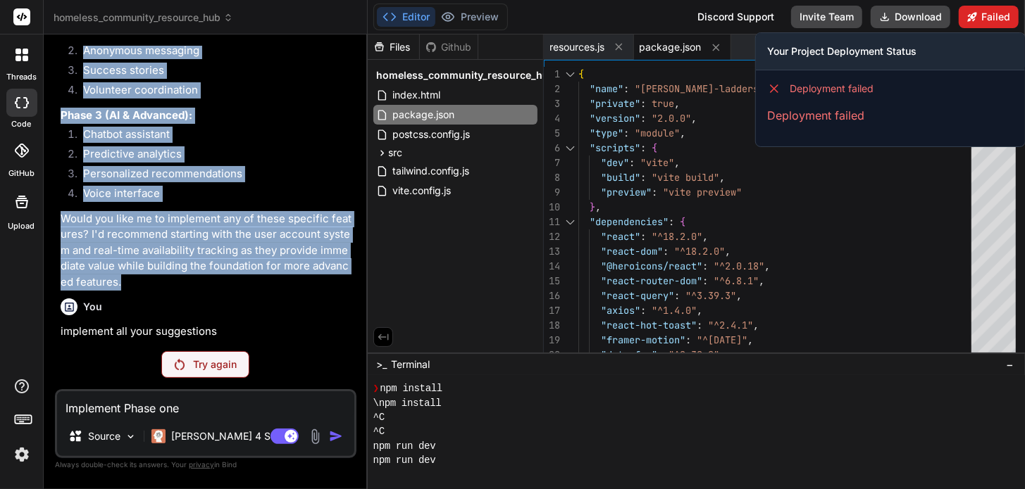 This screenshot has width=1025, height=489. What do you see at coordinates (637, 296) in the screenshot?
I see `span: "react-query"` at bounding box center [637, 296].